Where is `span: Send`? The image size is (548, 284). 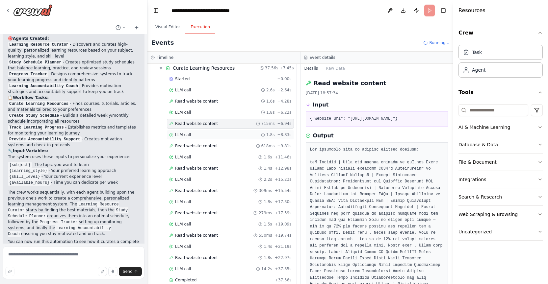 span: Send is located at coordinates (128, 272).